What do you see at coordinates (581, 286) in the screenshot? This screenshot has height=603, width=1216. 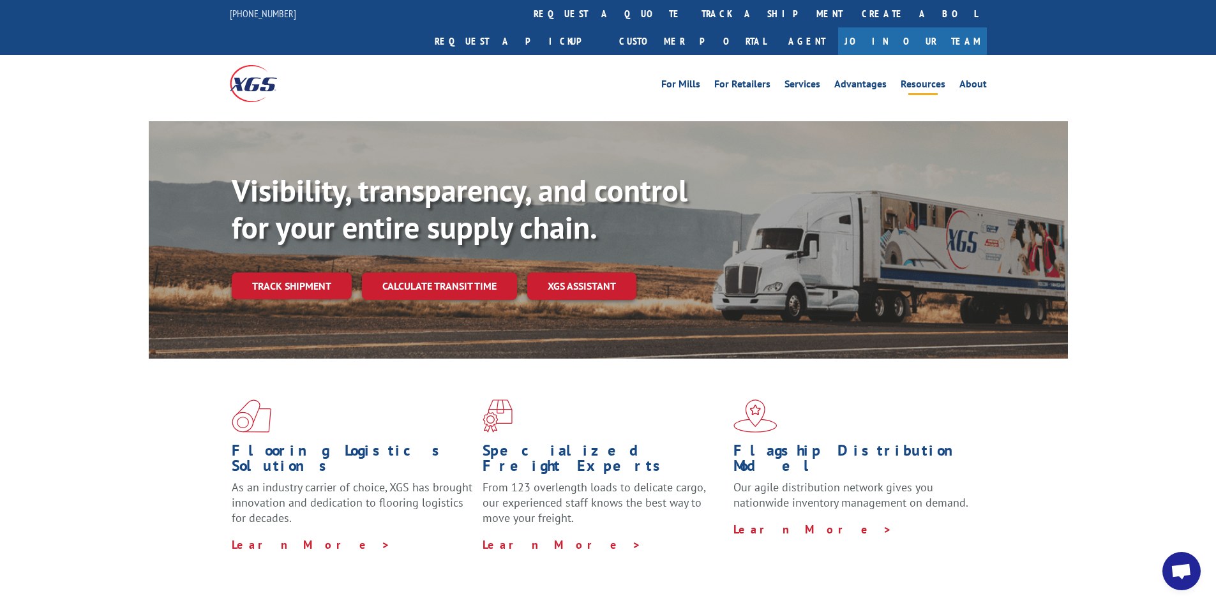 I see `a: XGS ASSISTANT` at bounding box center [581, 286].